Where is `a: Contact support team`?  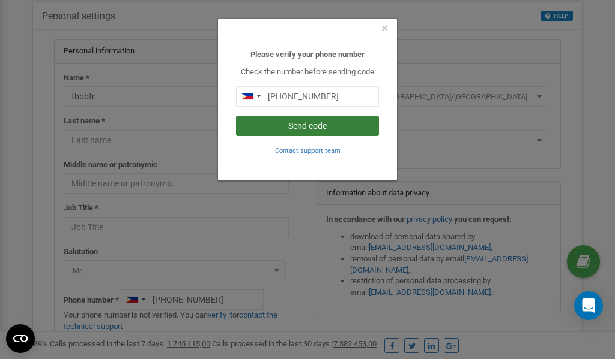 a: Contact support team is located at coordinates (307, 150).